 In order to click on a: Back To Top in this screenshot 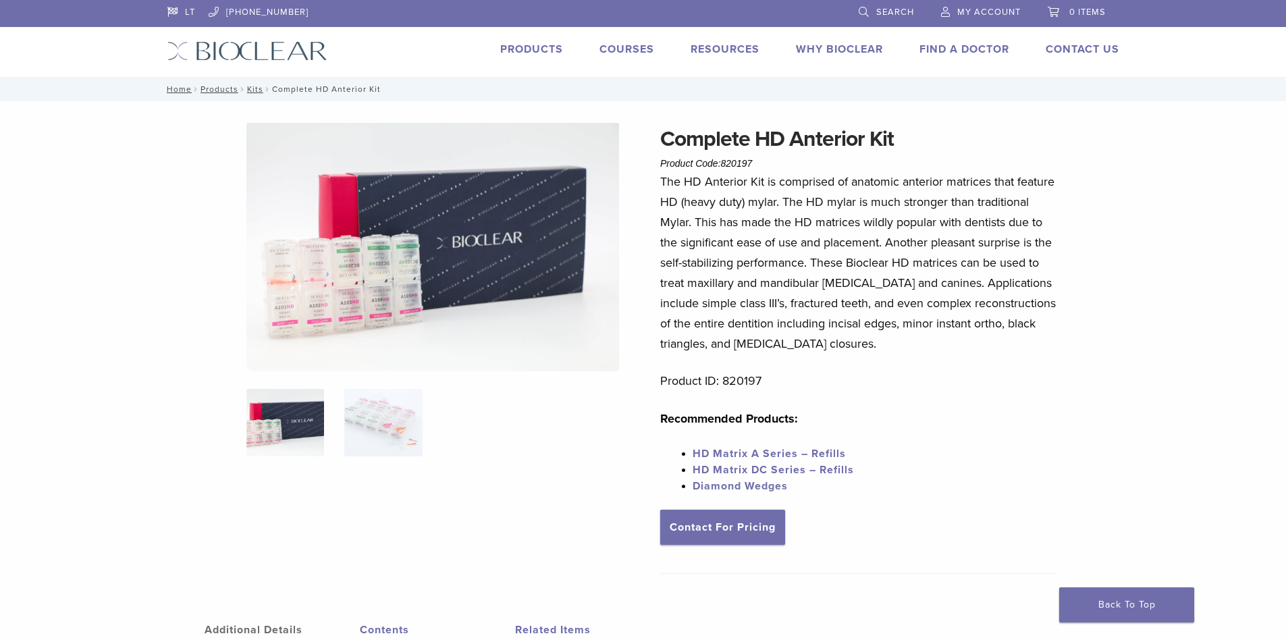, I will do `click(1127, 605)`.